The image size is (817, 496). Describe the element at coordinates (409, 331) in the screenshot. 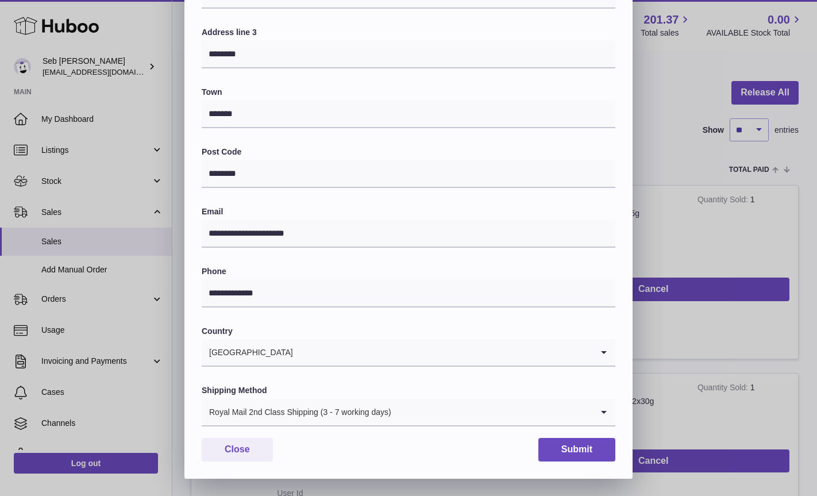

I see `label: Country` at that location.